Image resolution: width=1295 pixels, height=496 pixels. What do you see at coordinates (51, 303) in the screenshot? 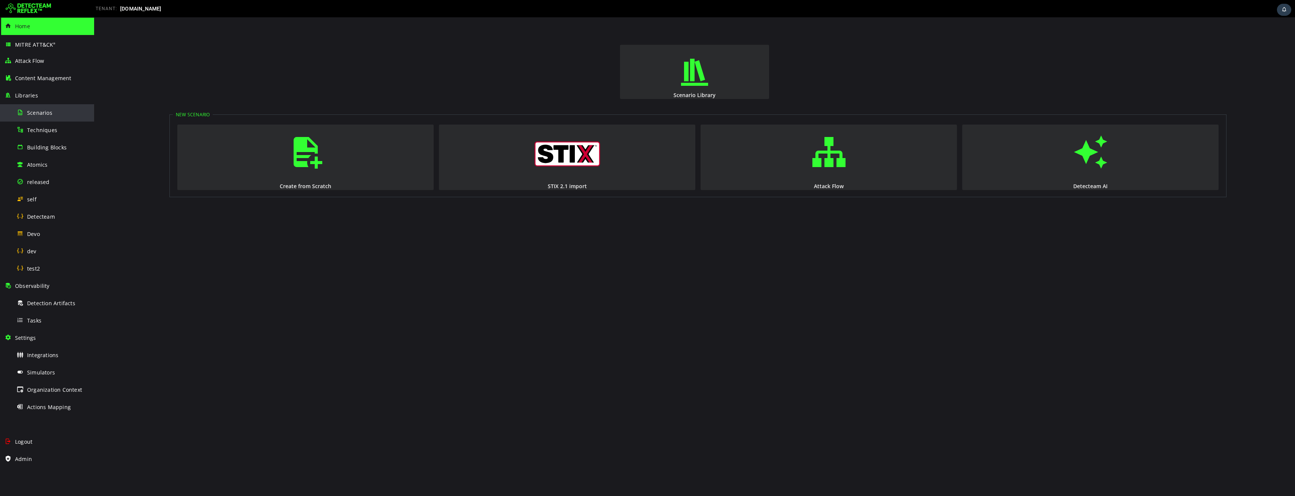
I see `span: Detection Artifacts` at bounding box center [51, 303].